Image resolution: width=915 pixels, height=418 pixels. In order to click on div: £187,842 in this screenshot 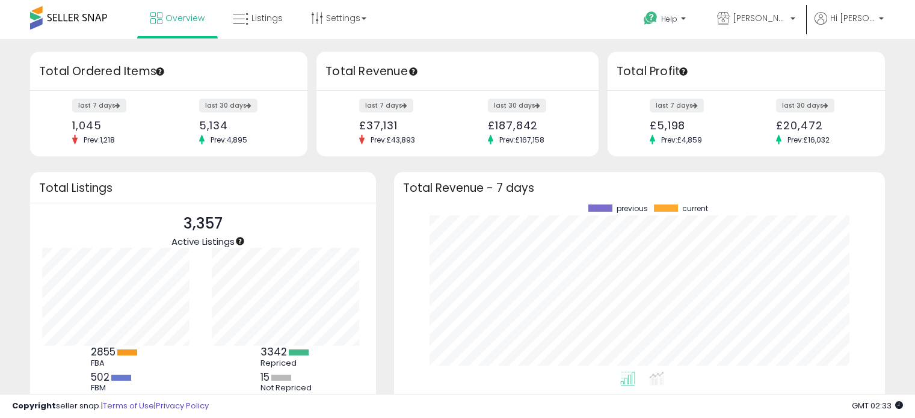, I will do `click(533, 125)`.